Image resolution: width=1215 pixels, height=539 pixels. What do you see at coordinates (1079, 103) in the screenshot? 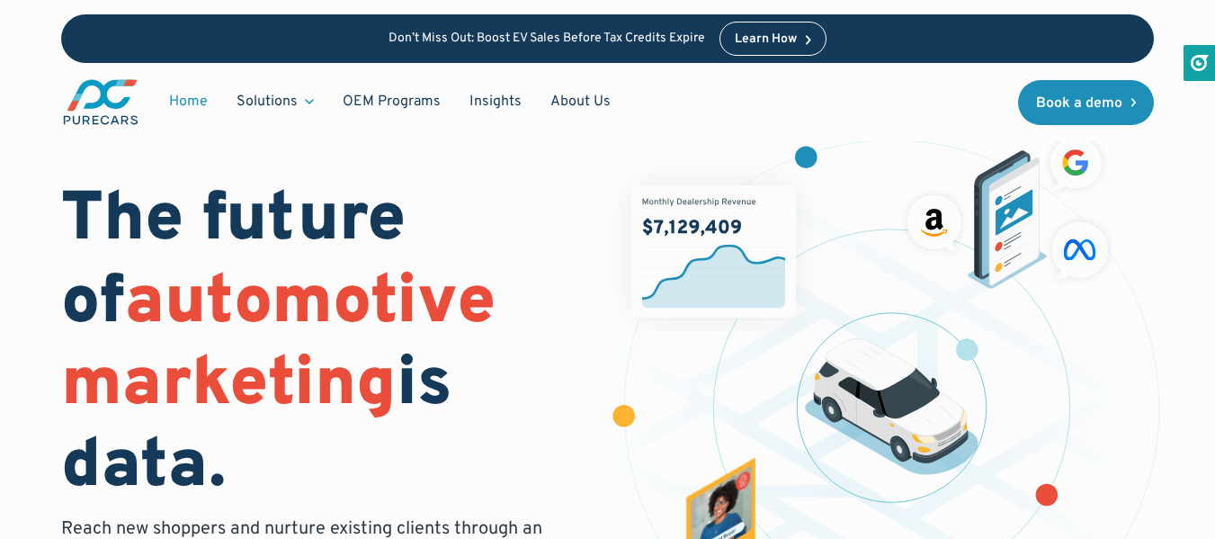
I see `div: Book a demo` at bounding box center [1079, 103].